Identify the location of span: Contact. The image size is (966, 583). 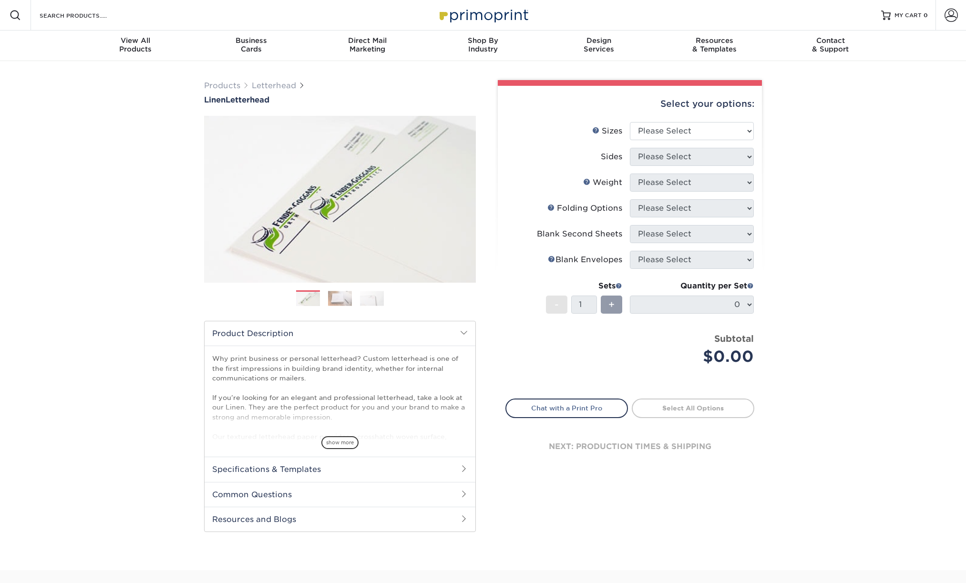
(830, 41).